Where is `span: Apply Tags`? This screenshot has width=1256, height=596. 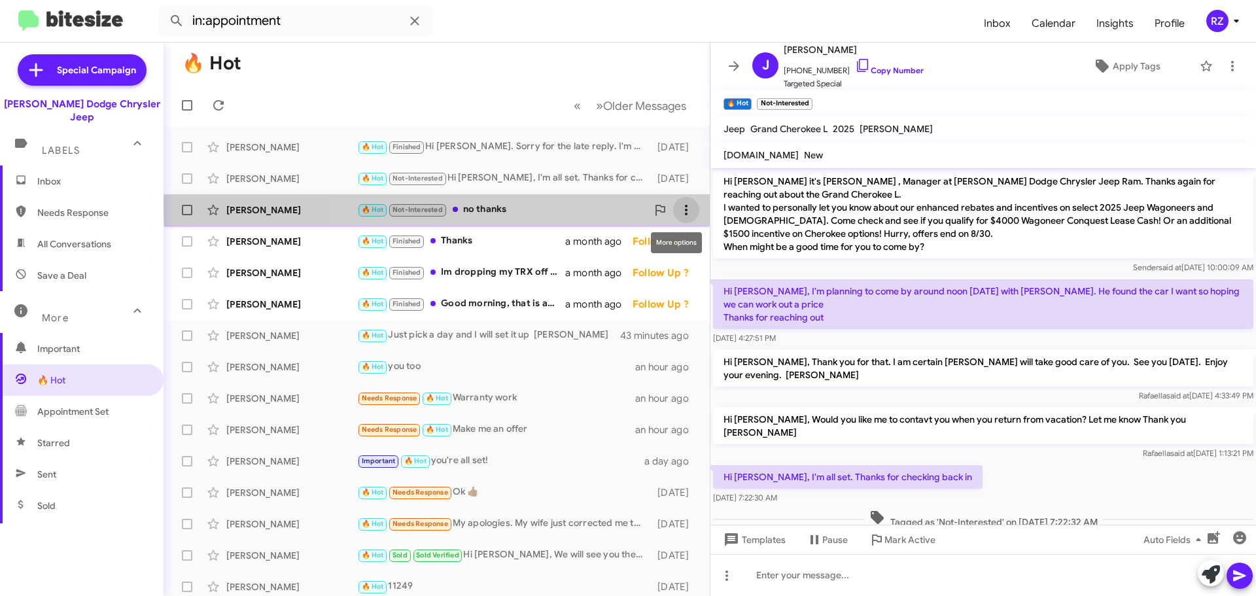 span: Apply Tags is located at coordinates (1136, 66).